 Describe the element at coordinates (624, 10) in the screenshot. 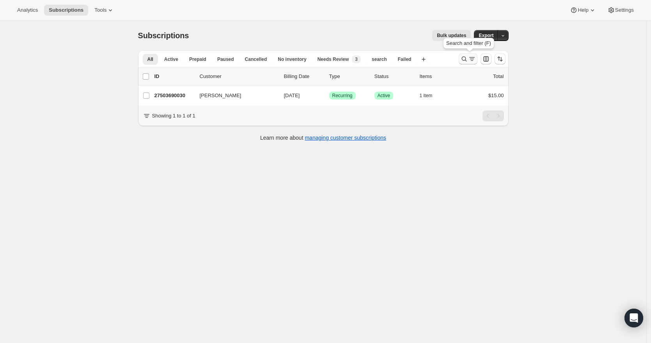

I see `span: Settings` at that location.